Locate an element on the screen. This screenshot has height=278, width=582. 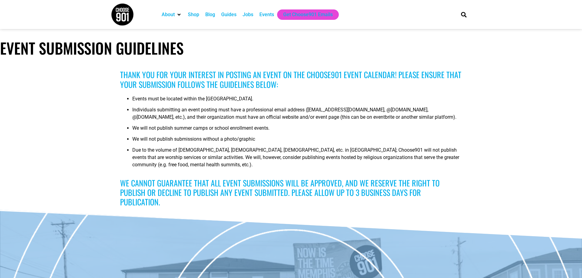
div: Blog is located at coordinates (210, 15).